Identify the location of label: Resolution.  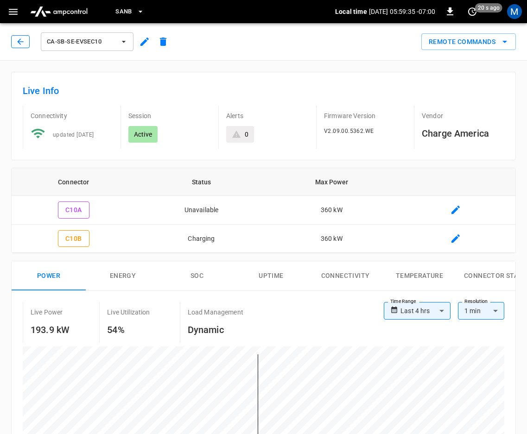
(476, 302).